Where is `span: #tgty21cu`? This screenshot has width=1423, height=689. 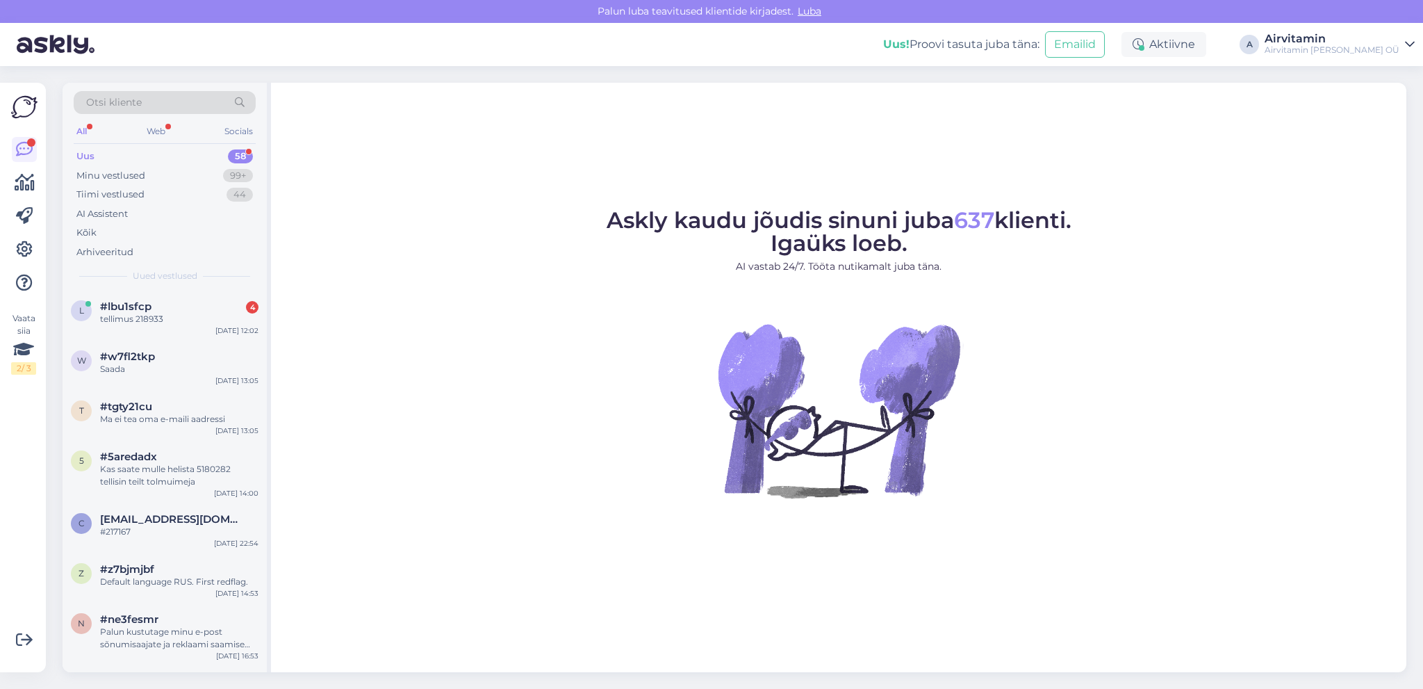
span: #tgty21cu is located at coordinates (126, 407).